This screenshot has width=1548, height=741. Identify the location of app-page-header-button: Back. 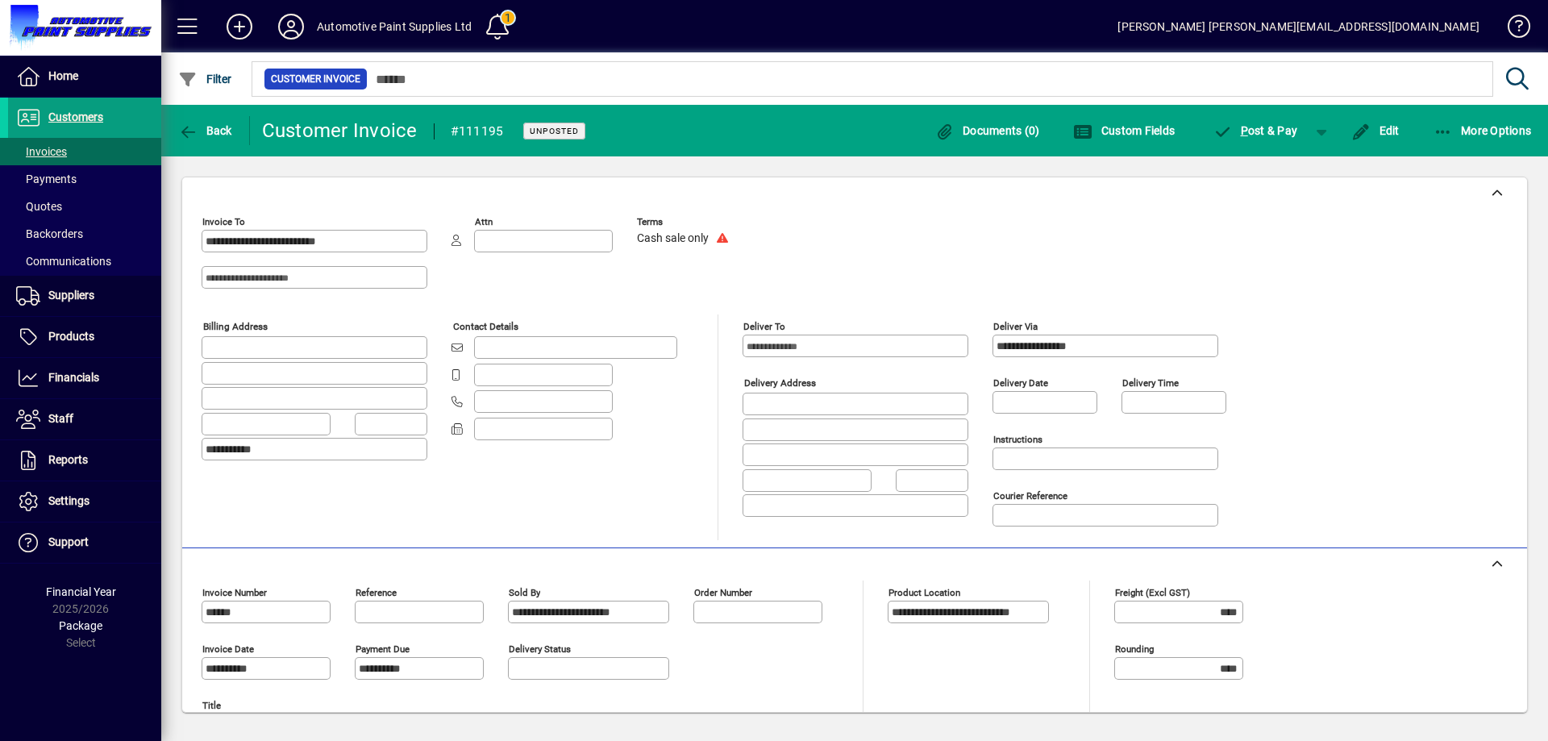
(206, 131).